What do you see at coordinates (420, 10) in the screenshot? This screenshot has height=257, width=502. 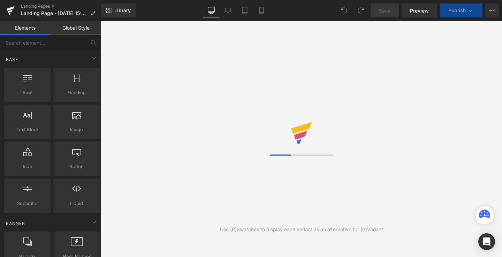 I see `a: Preview` at bounding box center [420, 10].